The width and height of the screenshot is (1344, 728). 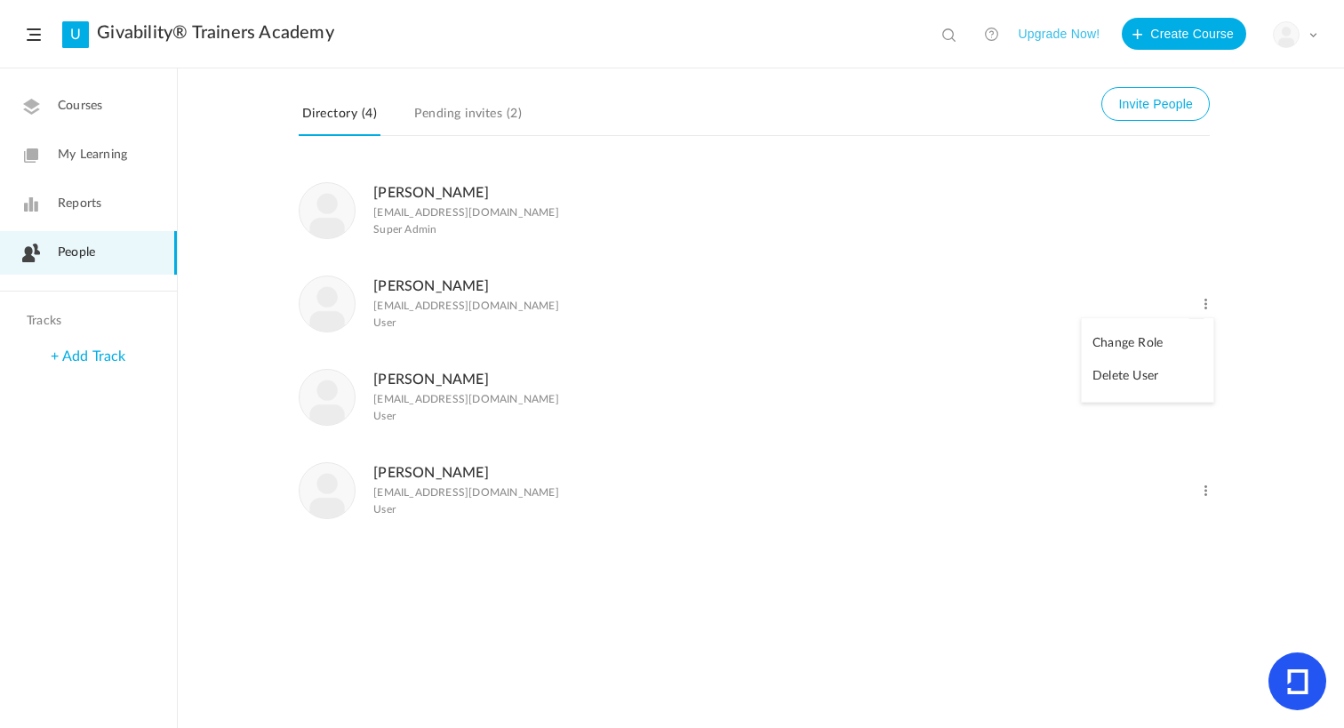 I want to click on a: Directory (4), so click(x=339, y=119).